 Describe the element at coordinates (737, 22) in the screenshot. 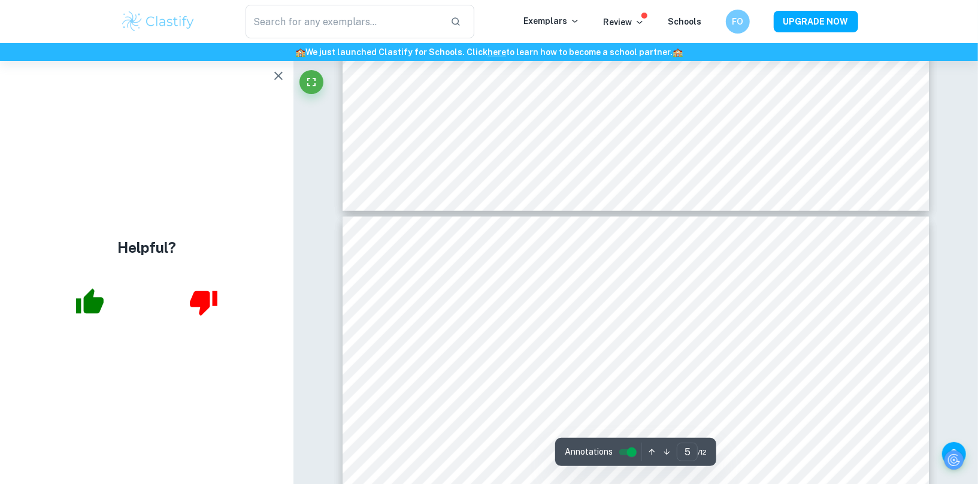

I see `h6: FO` at that location.